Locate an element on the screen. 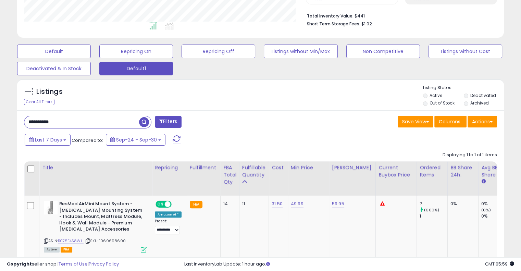 Image resolution: width=521 pixels, height=271 pixels. button: Filters is located at coordinates (168, 122).